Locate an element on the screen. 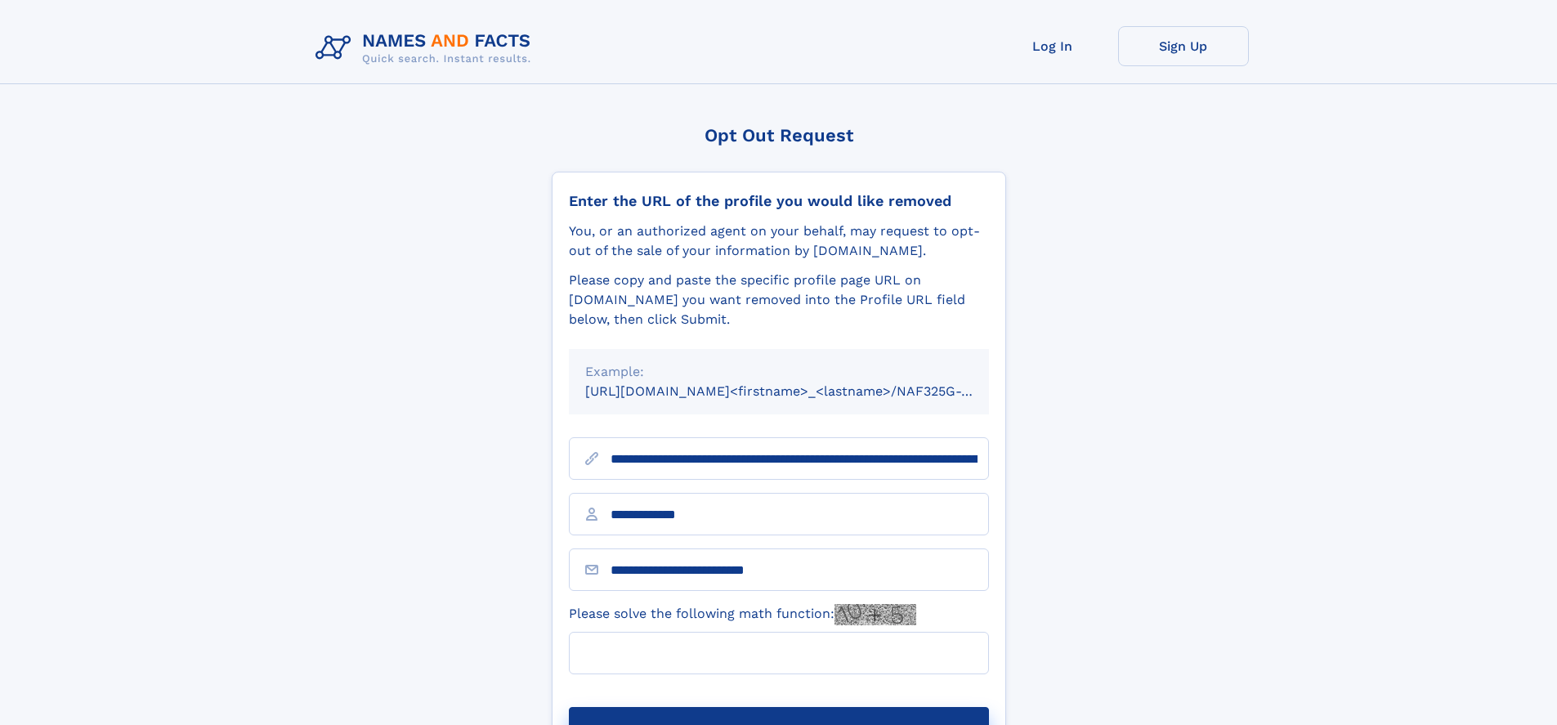 The height and width of the screenshot is (725, 1557). label: Please solve the following math function: is located at coordinates (742, 615).